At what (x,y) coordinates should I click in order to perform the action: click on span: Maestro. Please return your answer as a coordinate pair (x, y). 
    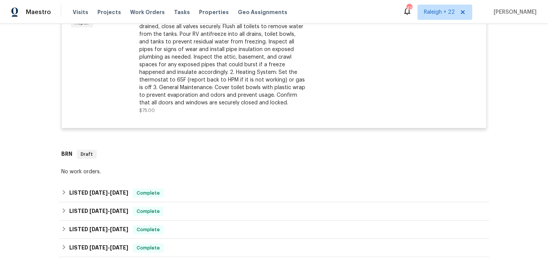
    Looking at the image, I should click on (38, 12).